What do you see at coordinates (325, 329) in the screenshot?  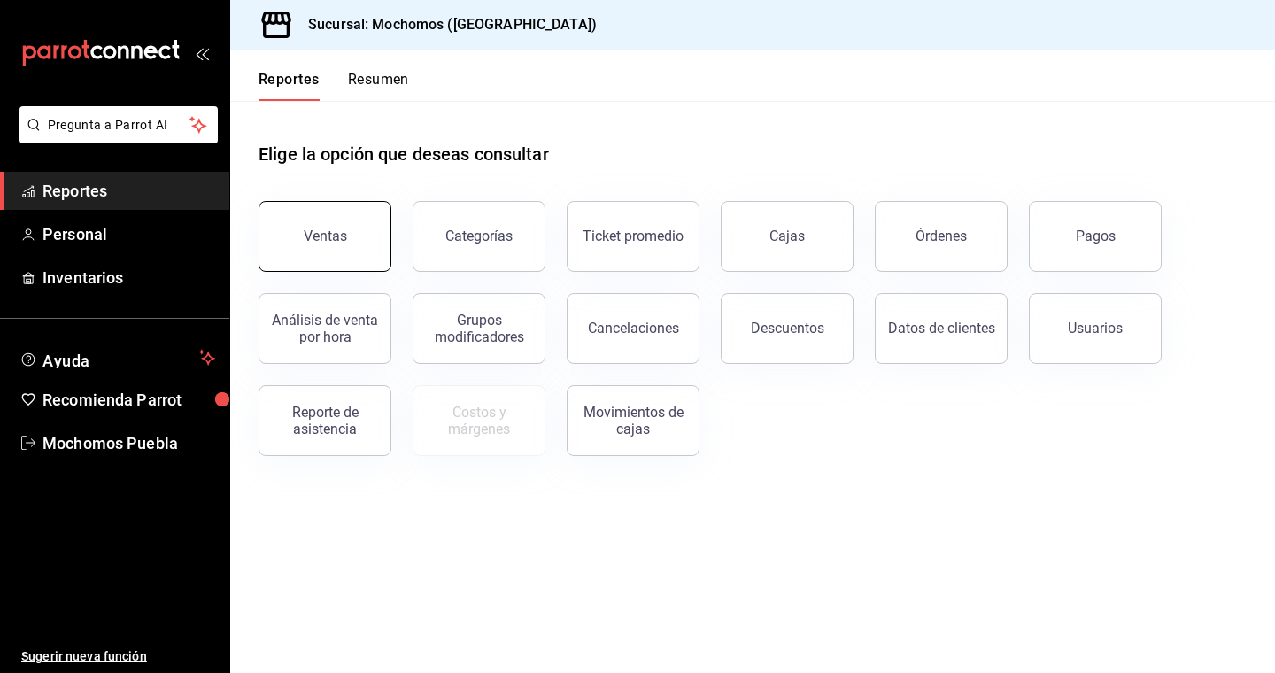 I see `button: Análisis de venta por hora` at bounding box center [325, 329].